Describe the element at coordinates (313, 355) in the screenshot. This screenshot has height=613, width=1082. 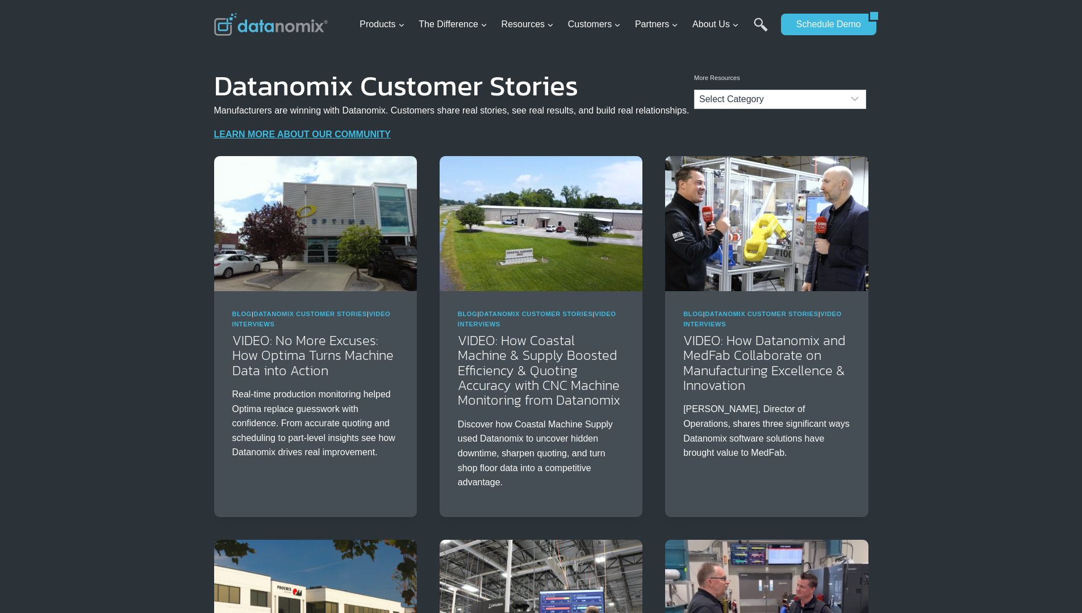
I see `a: VIDEO: No More Excuses: How Optima Turns Machine Data into Action` at that location.